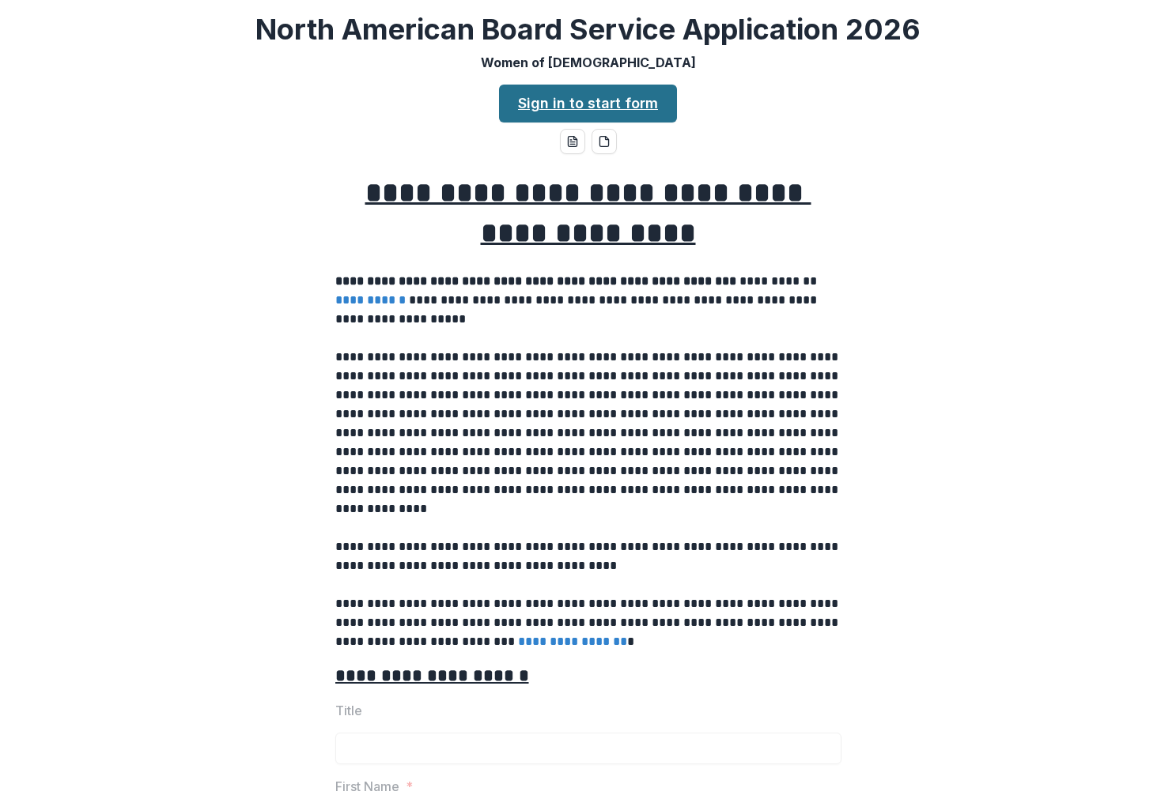 Image resolution: width=1176 pixels, height=799 pixels. Describe the element at coordinates (572, 142) in the screenshot. I see `button: word-download` at that location.